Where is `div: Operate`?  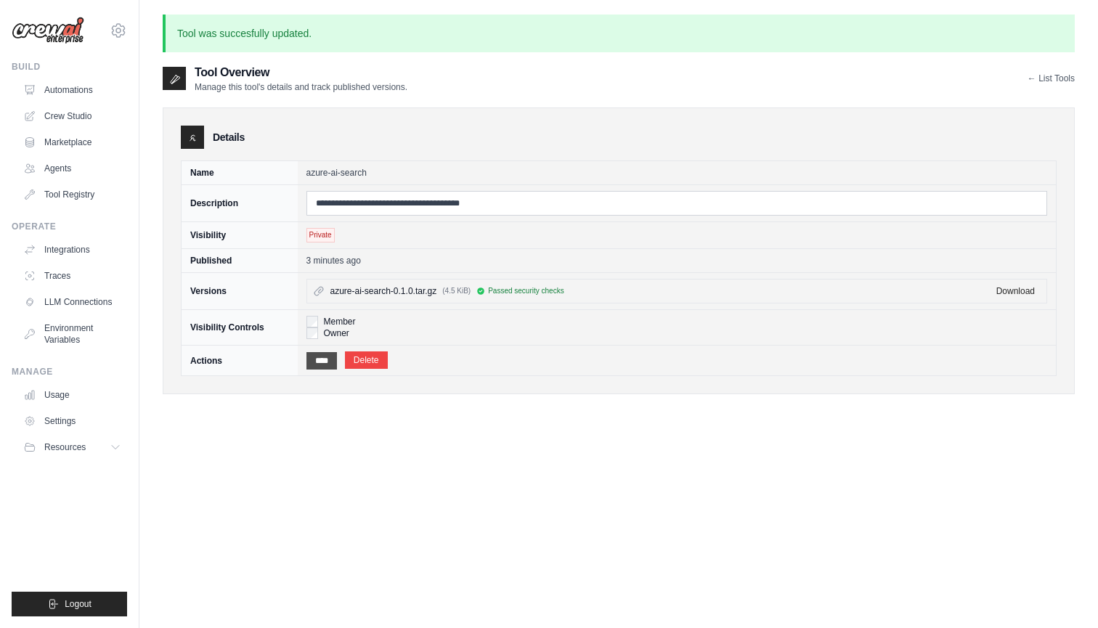
div: Operate is located at coordinates (69, 227).